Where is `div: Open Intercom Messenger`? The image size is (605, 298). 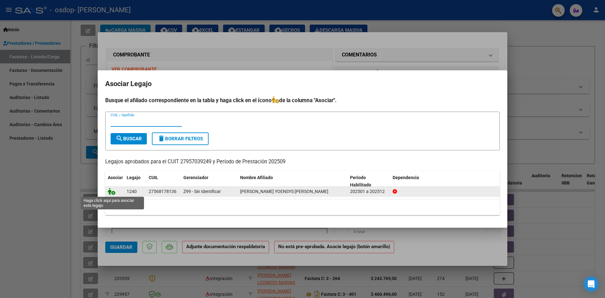
div: Open Intercom Messenger is located at coordinates (591, 284).